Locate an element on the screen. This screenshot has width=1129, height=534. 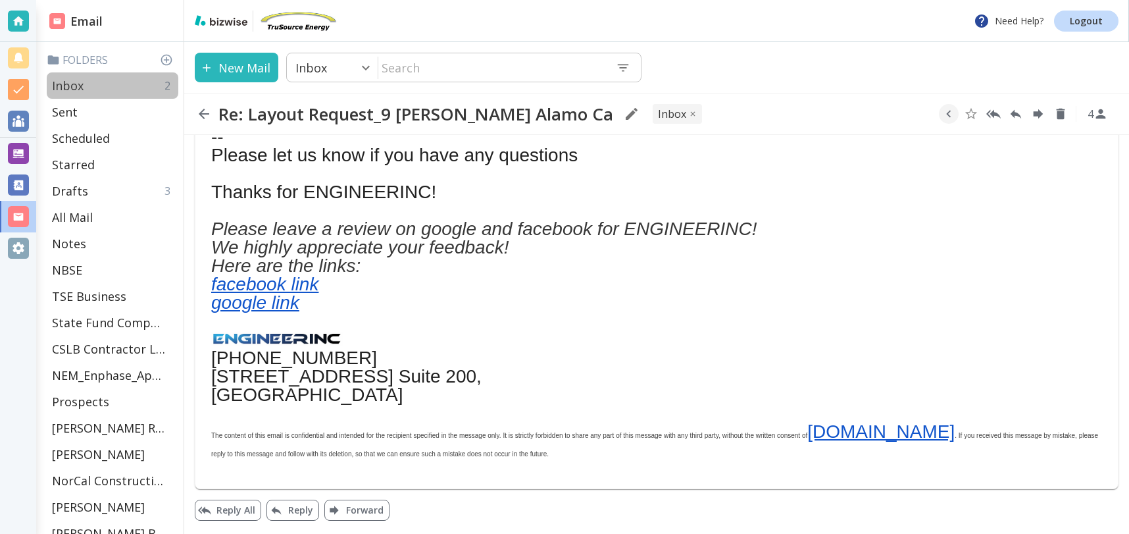
div: State Fund Compensation is located at coordinates (113, 322).